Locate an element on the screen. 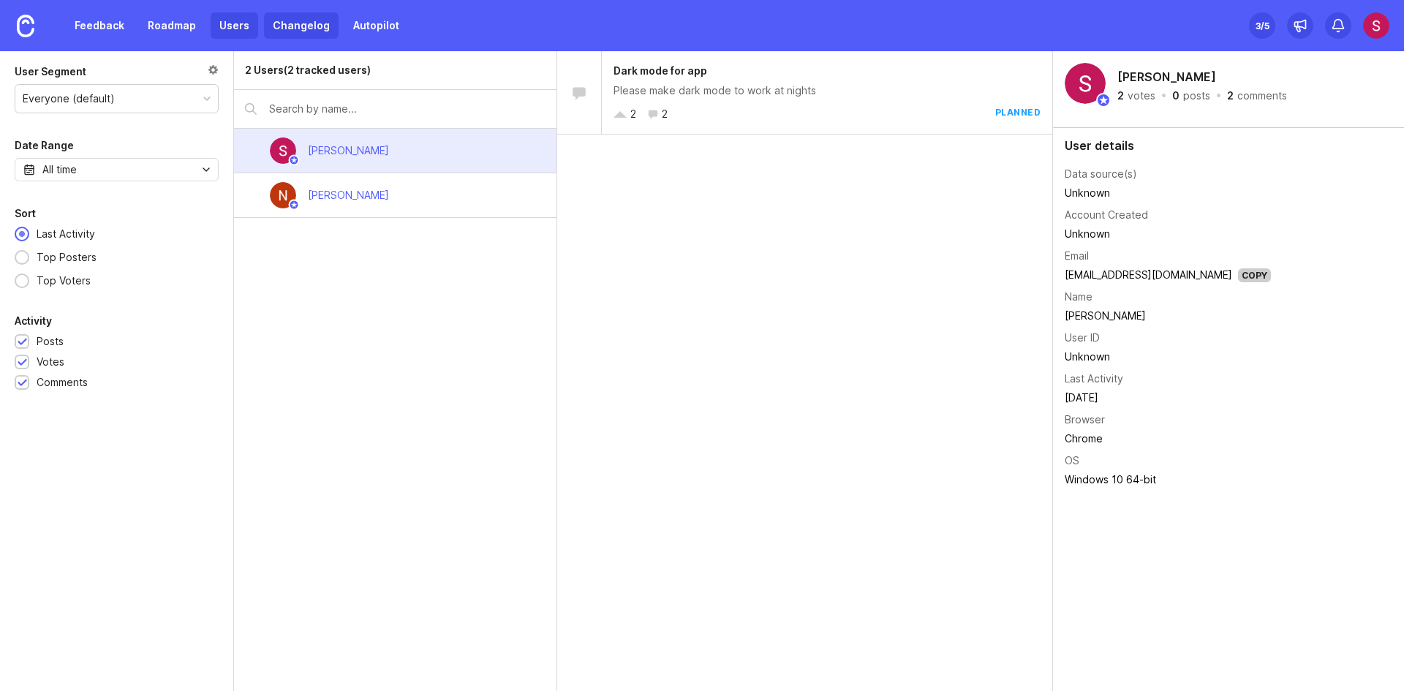 This screenshot has height=691, width=1404. div: Name is located at coordinates (1079, 297).